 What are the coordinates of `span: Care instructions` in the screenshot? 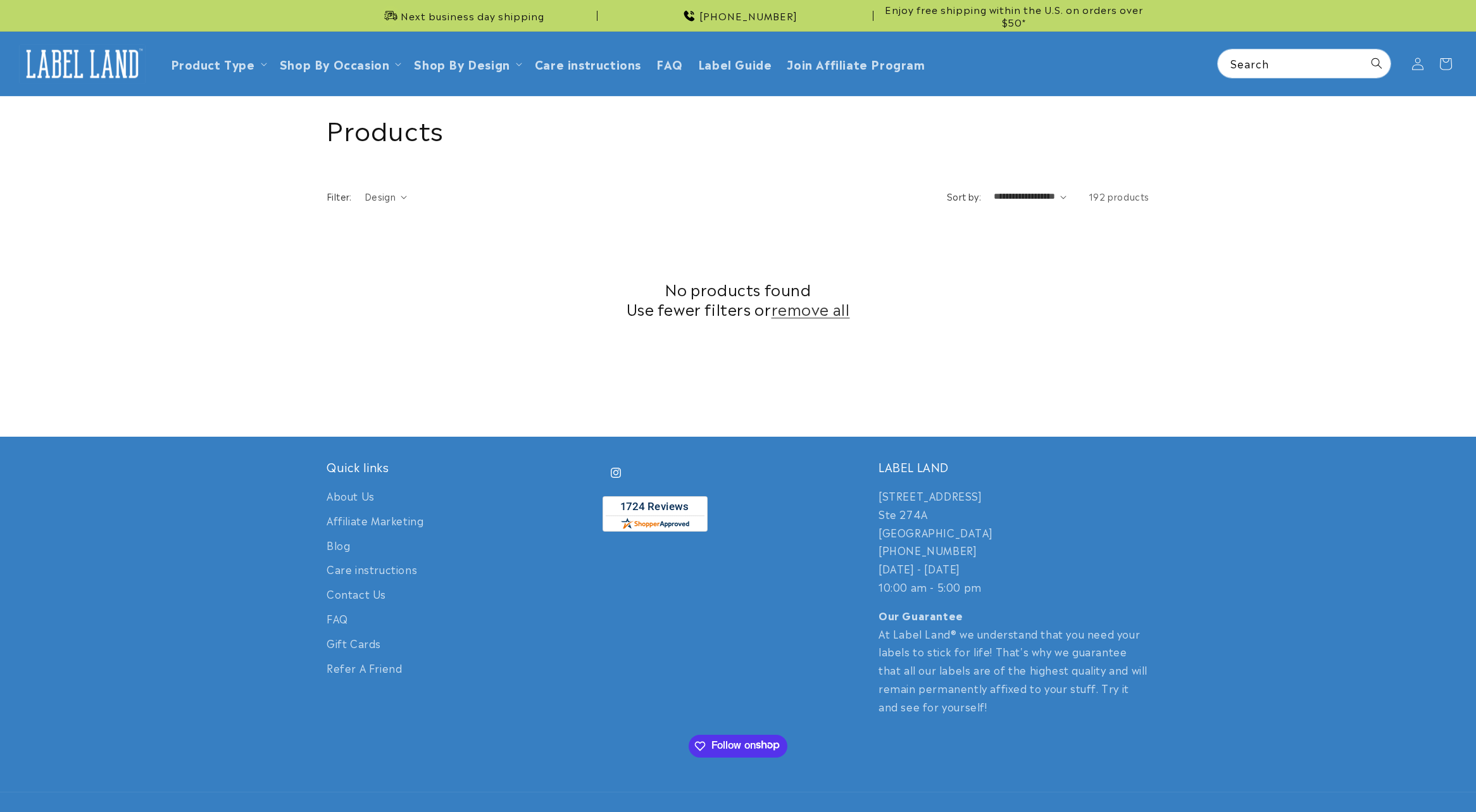 It's located at (588, 64).